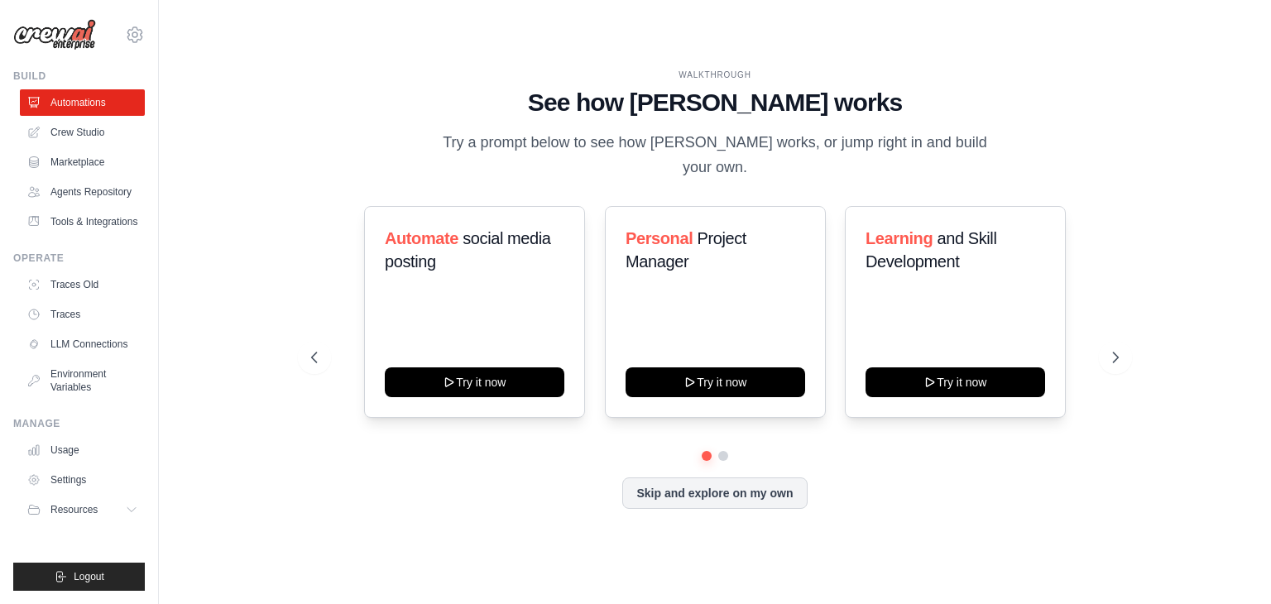 The image size is (1271, 604). Describe the element at coordinates (79, 424) in the screenshot. I see `div: Manage` at that location.